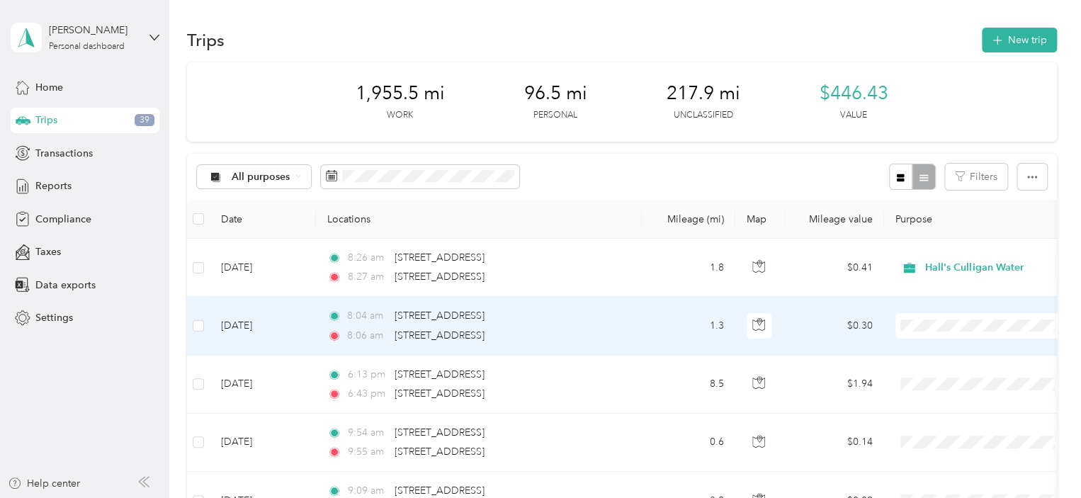 Image resolution: width=1081 pixels, height=498 pixels. Describe the element at coordinates (556, 94) in the screenshot. I see `span: 96.5 mi` at that location.